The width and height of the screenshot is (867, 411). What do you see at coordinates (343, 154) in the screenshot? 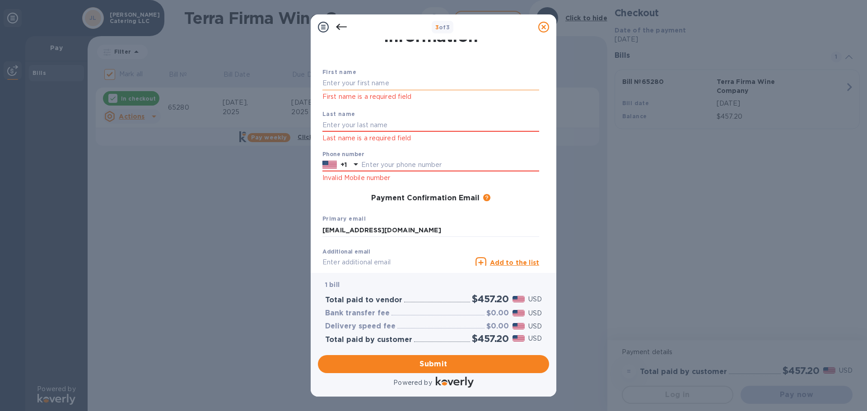
I see `label: Phone number` at bounding box center [343, 154].